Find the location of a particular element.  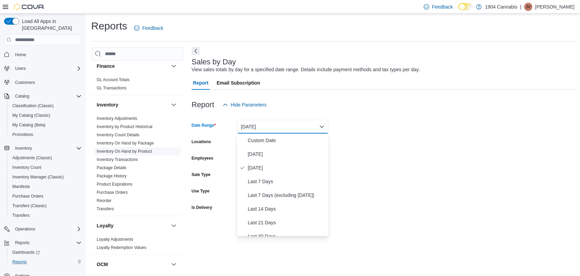

a: Package History is located at coordinates (111, 176).